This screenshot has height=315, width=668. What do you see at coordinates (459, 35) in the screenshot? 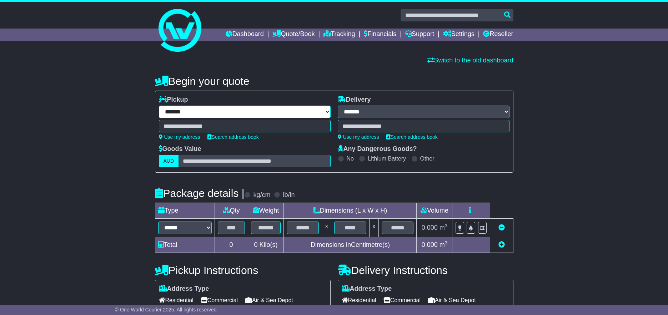
I see `a: Settings` at bounding box center [459, 35].